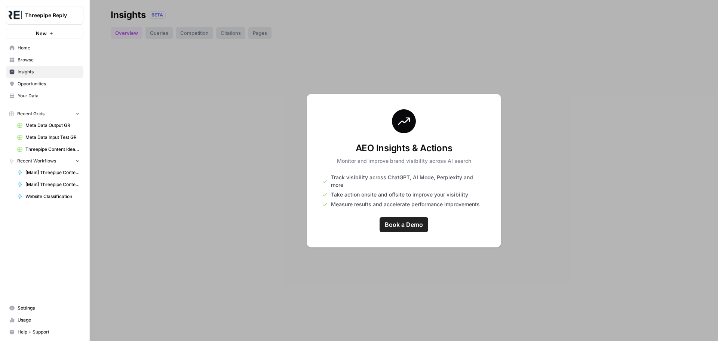  What do you see at coordinates (44, 320) in the screenshot?
I see `a: Usage` at bounding box center [44, 320].